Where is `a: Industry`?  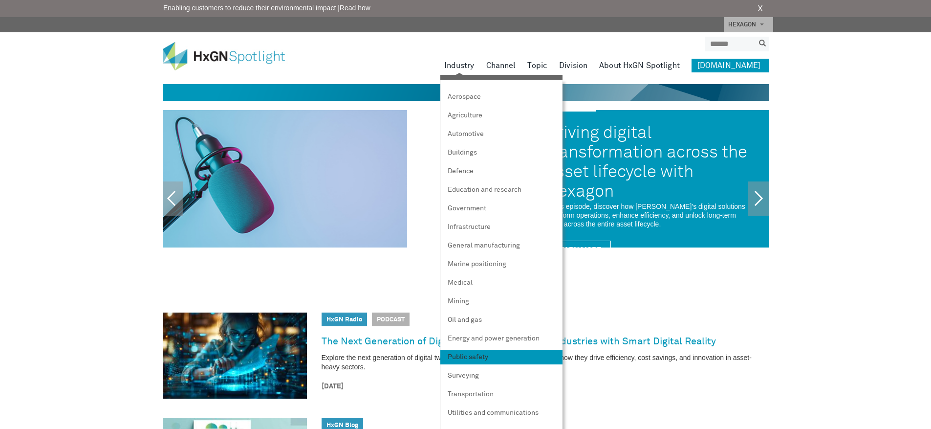
a: Industry is located at coordinates (460, 66).